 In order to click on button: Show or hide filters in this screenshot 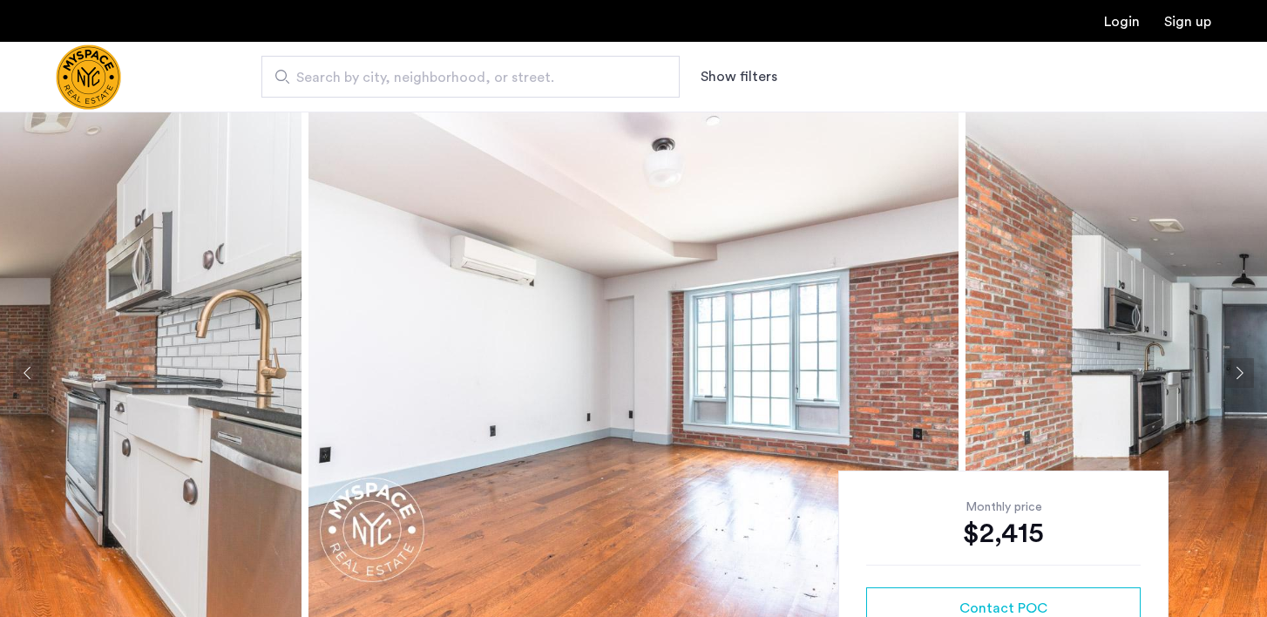, I will do `click(739, 77)`.